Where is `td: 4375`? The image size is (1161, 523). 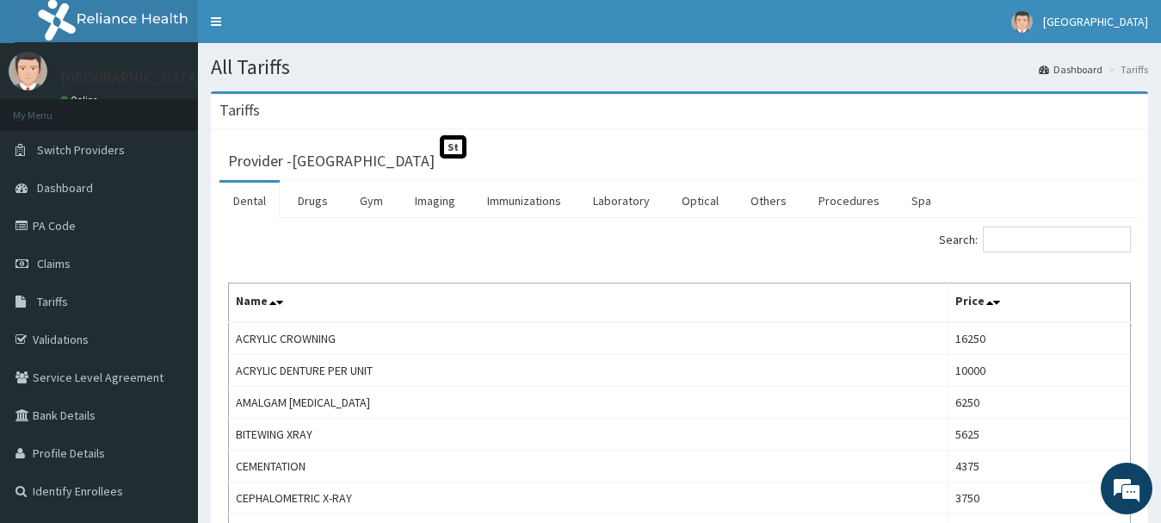
td: 4375 is located at coordinates (1039, 466).